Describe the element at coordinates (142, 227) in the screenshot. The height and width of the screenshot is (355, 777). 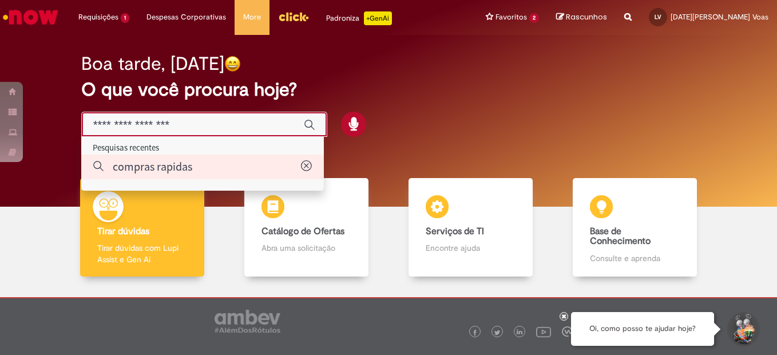
I see `a: Tirar dúvidas Tirar dúvidas com Lupi Assist e Gen Ai` at that location.